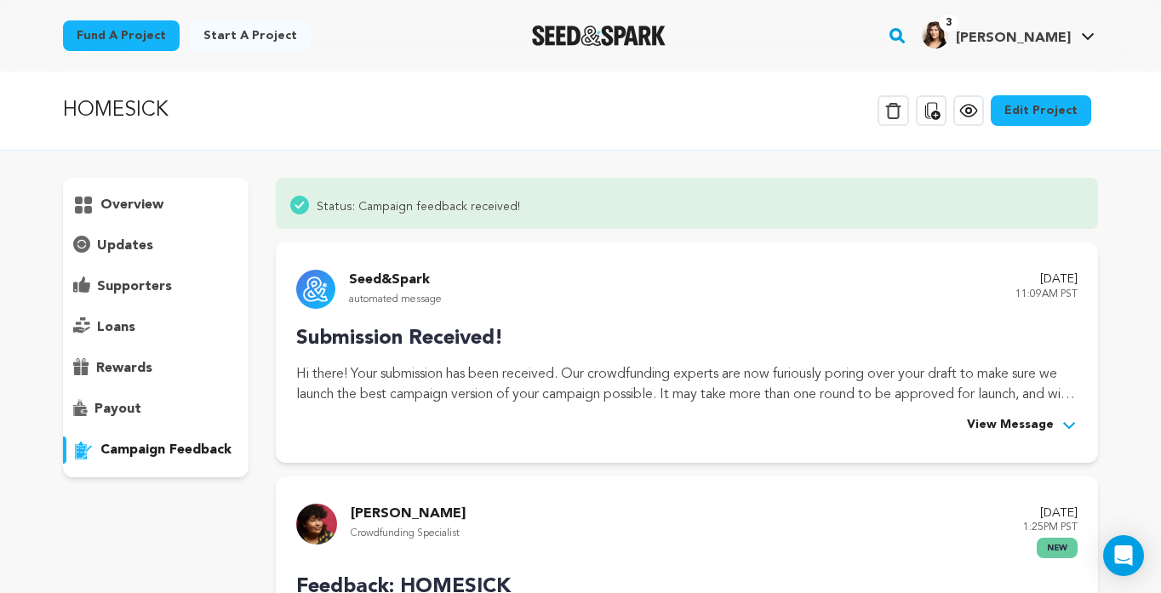  I want to click on span: 3, so click(948, 23).